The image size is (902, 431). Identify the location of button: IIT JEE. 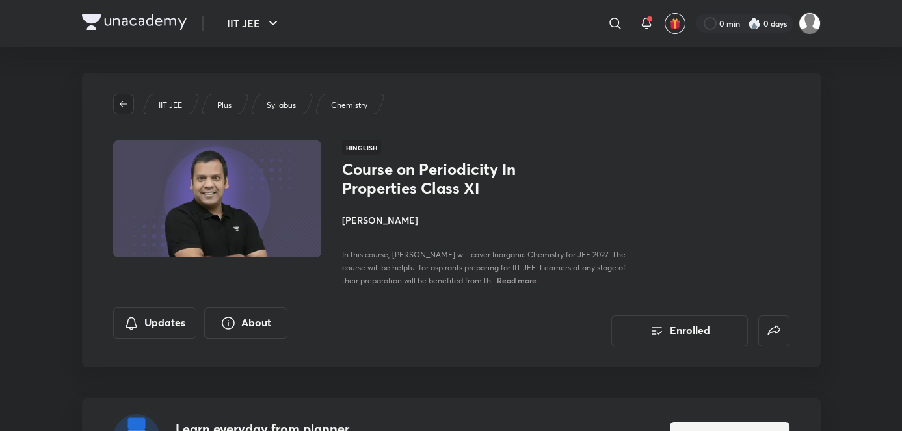
(254, 23).